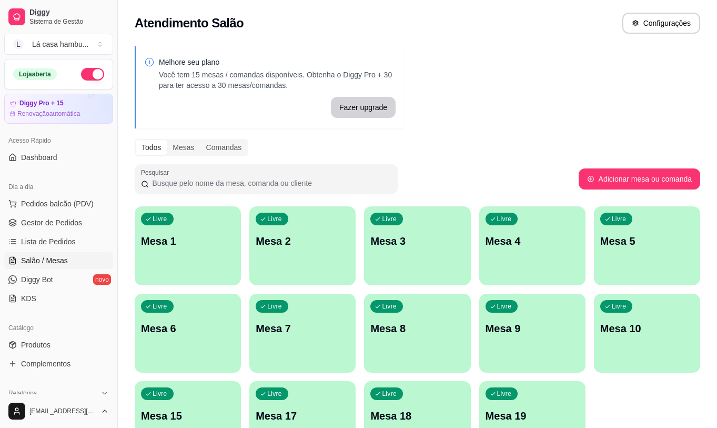  Describe the element at coordinates (647, 246) in the screenshot. I see `button: LivreMesa 5` at that location.